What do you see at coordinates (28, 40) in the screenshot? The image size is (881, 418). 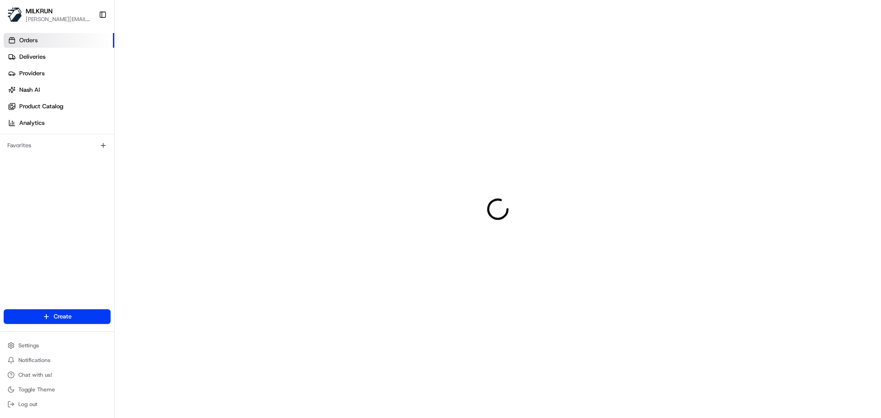 I see `span: Orders` at bounding box center [28, 40].